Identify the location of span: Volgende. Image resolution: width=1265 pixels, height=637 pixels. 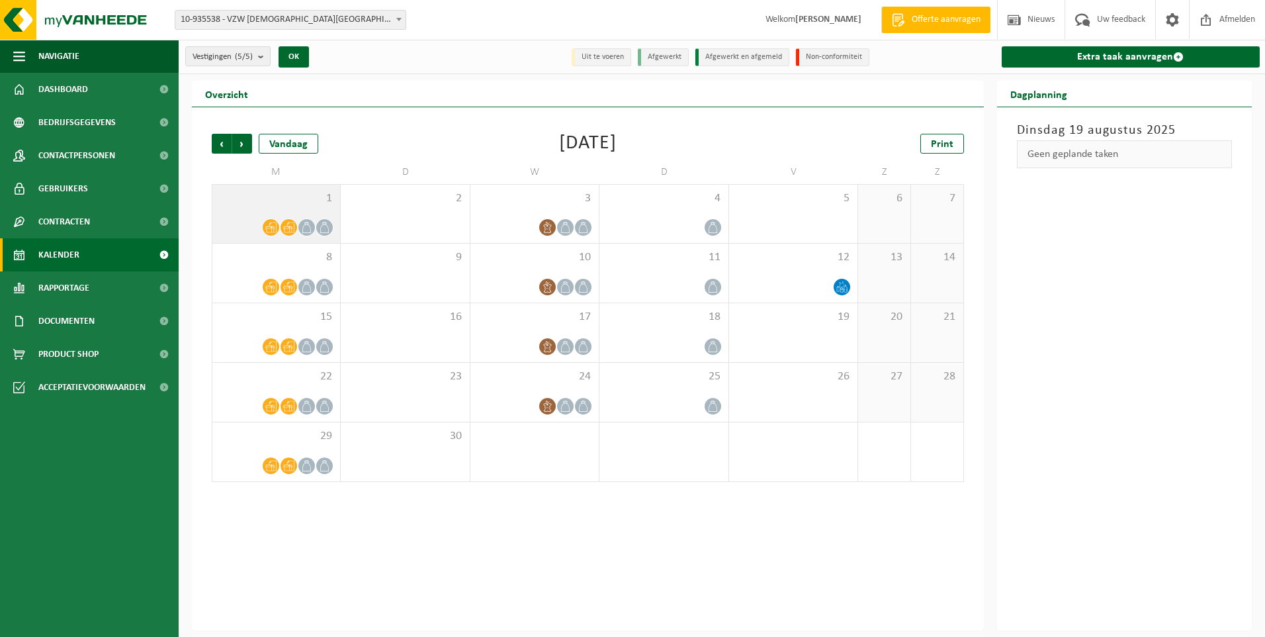
(242, 144).